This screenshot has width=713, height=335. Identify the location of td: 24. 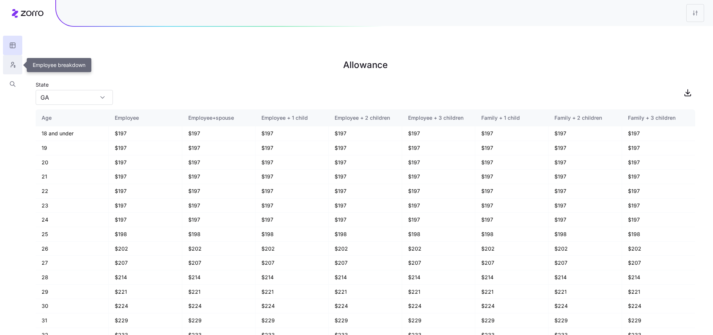
(72, 220).